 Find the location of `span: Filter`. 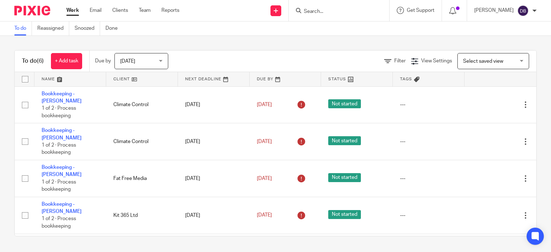

span: Filter is located at coordinates (400, 61).